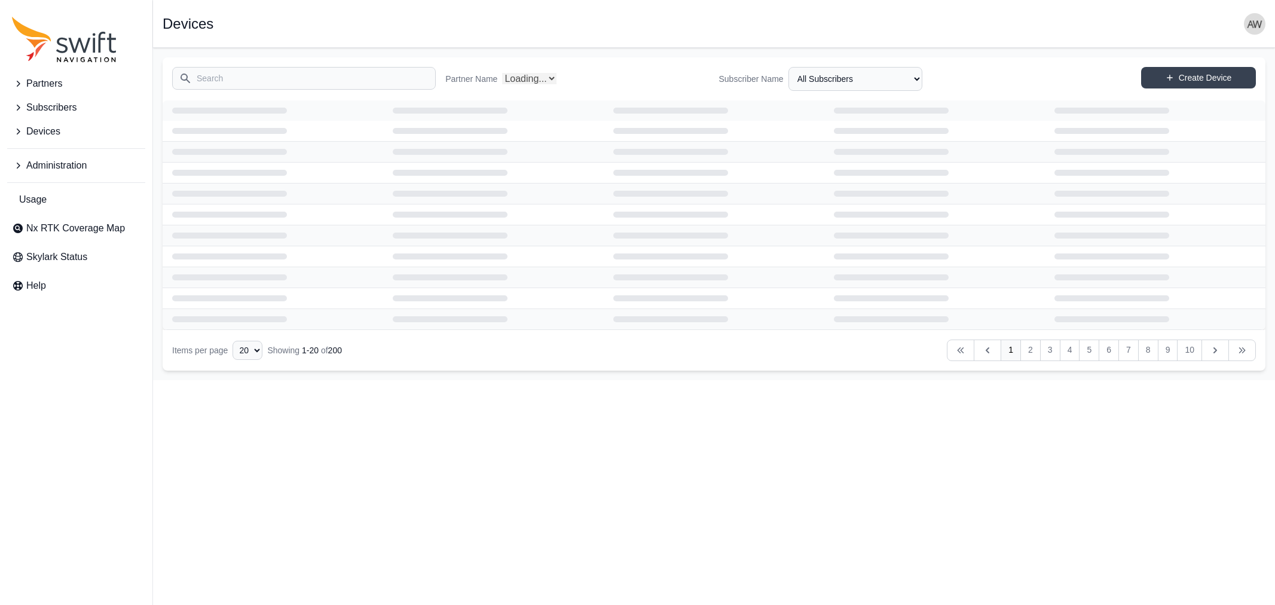 The height and width of the screenshot is (605, 1275). Describe the element at coordinates (471, 79) in the screenshot. I see `label: Partner Name` at that location.